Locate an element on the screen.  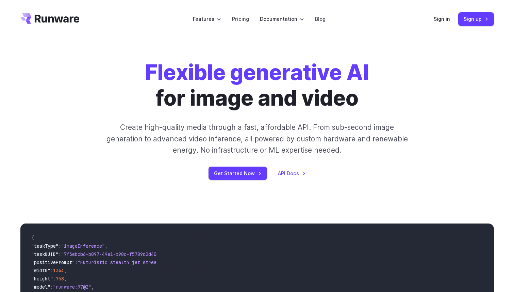
span: "imageInference" is located at coordinates (83, 246).